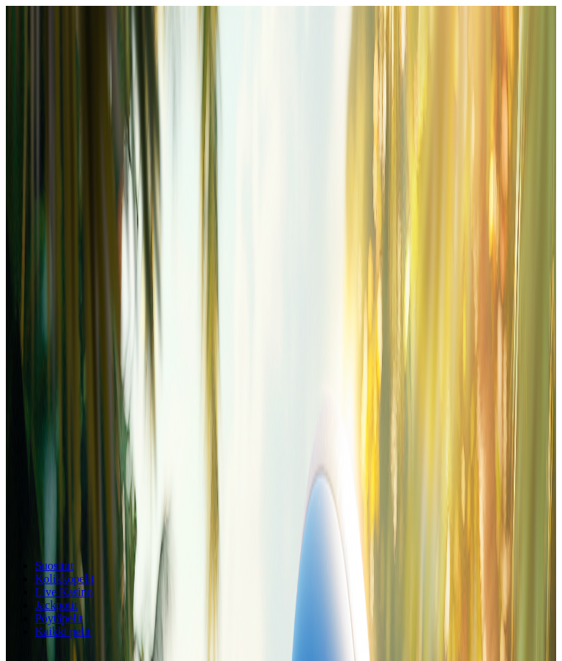 Image resolution: width=562 pixels, height=661 pixels. Describe the element at coordinates (59, 618) in the screenshot. I see `a: Pöytäpelit` at that location.